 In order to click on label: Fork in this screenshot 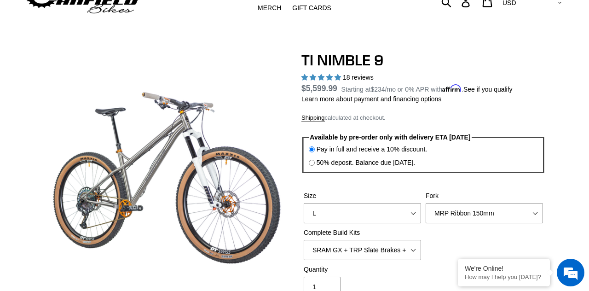, I will do `click(484, 196)`.